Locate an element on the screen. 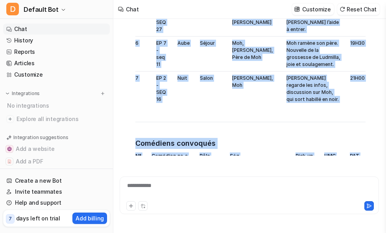 Image resolution: width=386 pixels, height=233 pixels. a: Help and support is located at coordinates (56, 203).